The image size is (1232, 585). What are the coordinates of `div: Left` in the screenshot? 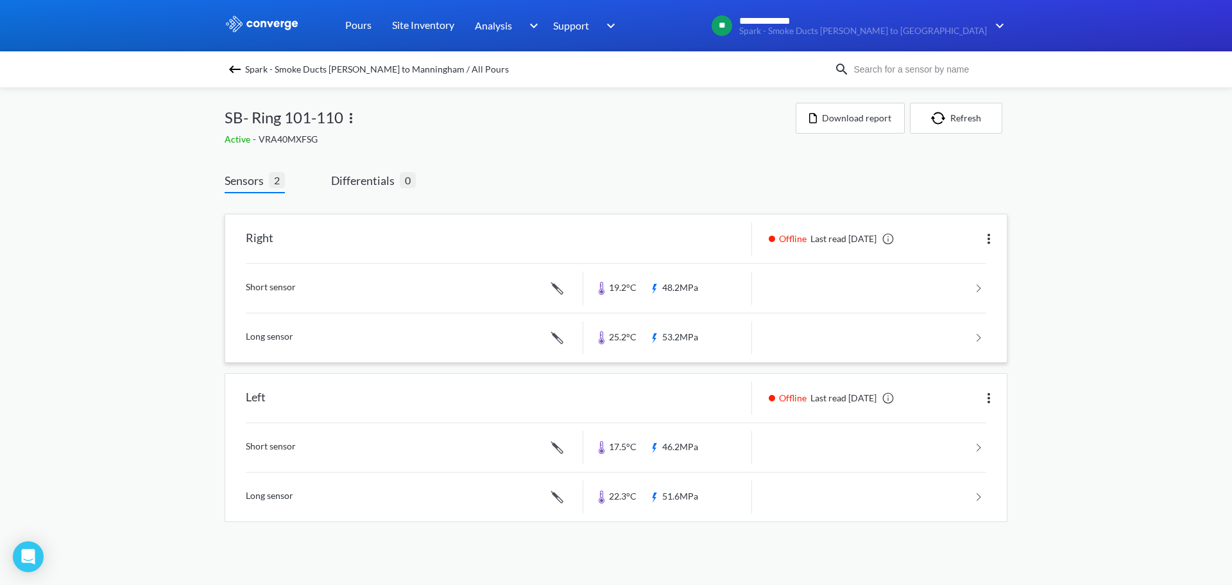 It's located at (255, 398).